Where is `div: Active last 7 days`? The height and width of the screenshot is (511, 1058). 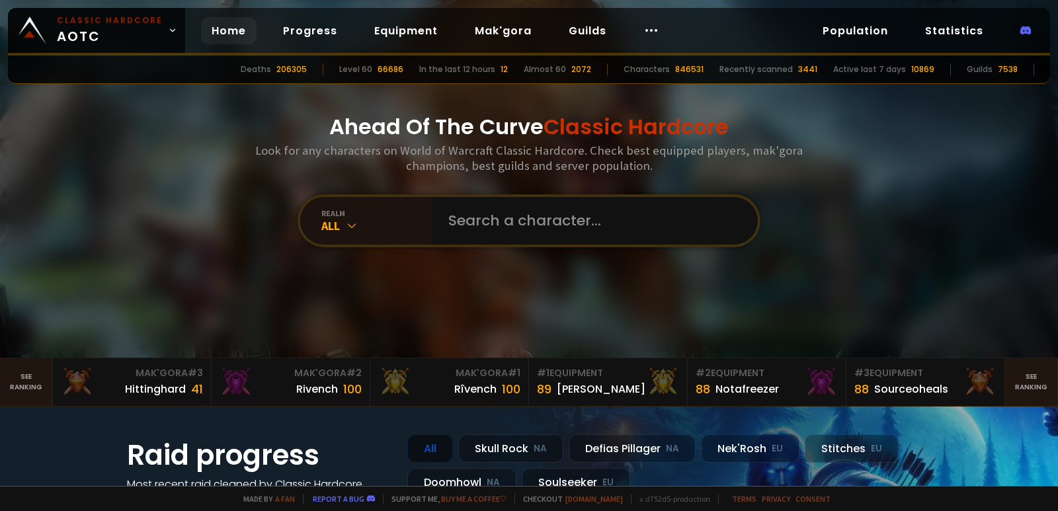 div: Active last 7 days is located at coordinates (869, 69).